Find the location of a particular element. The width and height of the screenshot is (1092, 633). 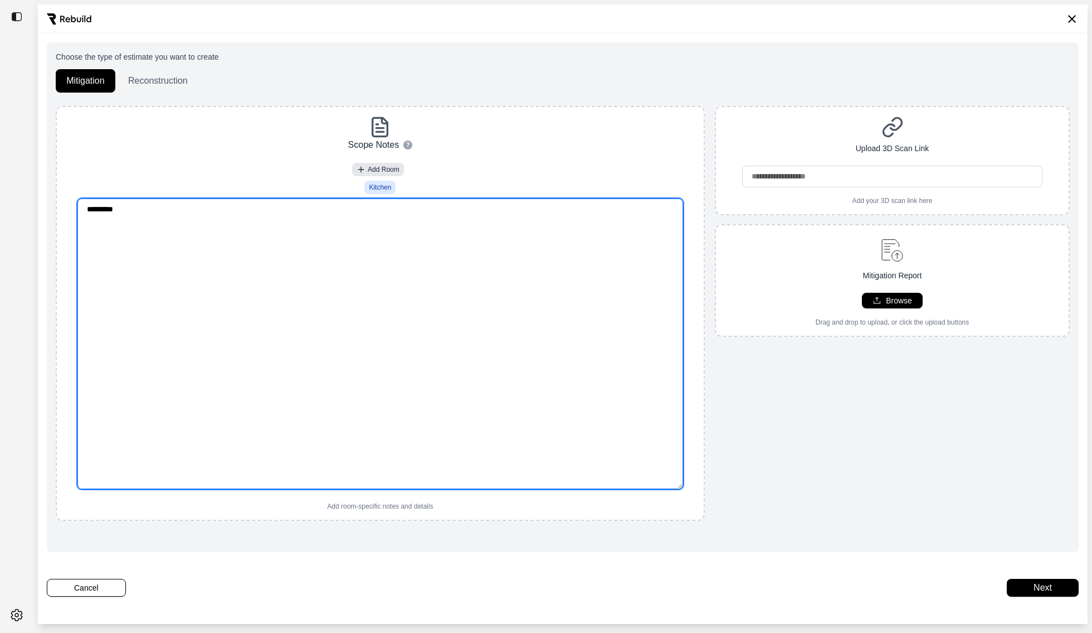

p: Mitigation Report is located at coordinates (893, 275).